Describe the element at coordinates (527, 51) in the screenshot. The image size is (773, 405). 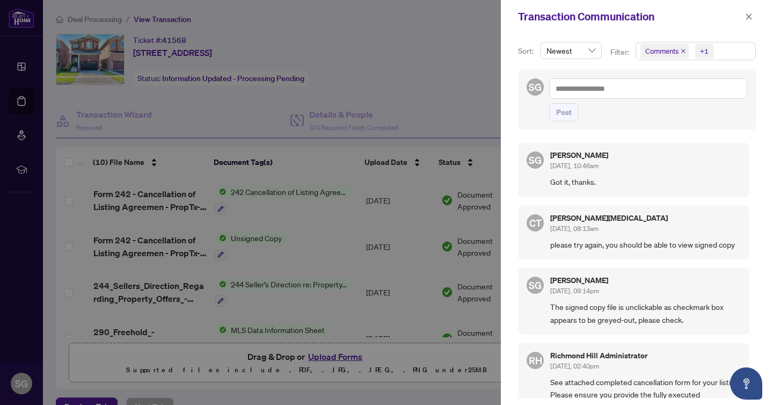
I see `p: Sort:` at that location.